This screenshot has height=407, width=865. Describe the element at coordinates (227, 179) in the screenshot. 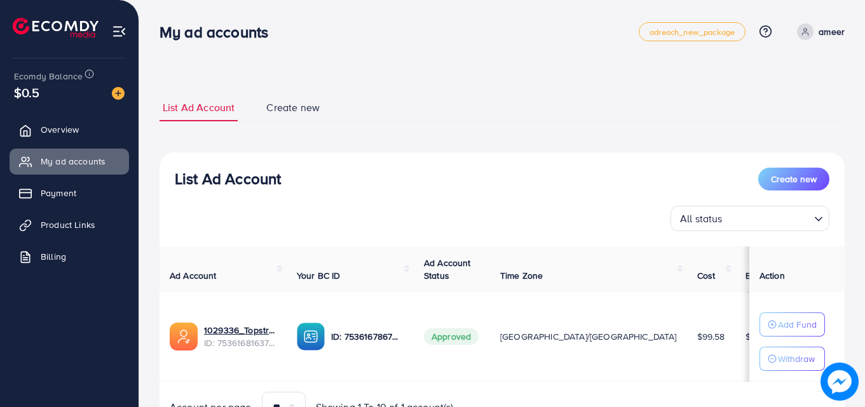

I see `h3: List Ad Account` at that location.